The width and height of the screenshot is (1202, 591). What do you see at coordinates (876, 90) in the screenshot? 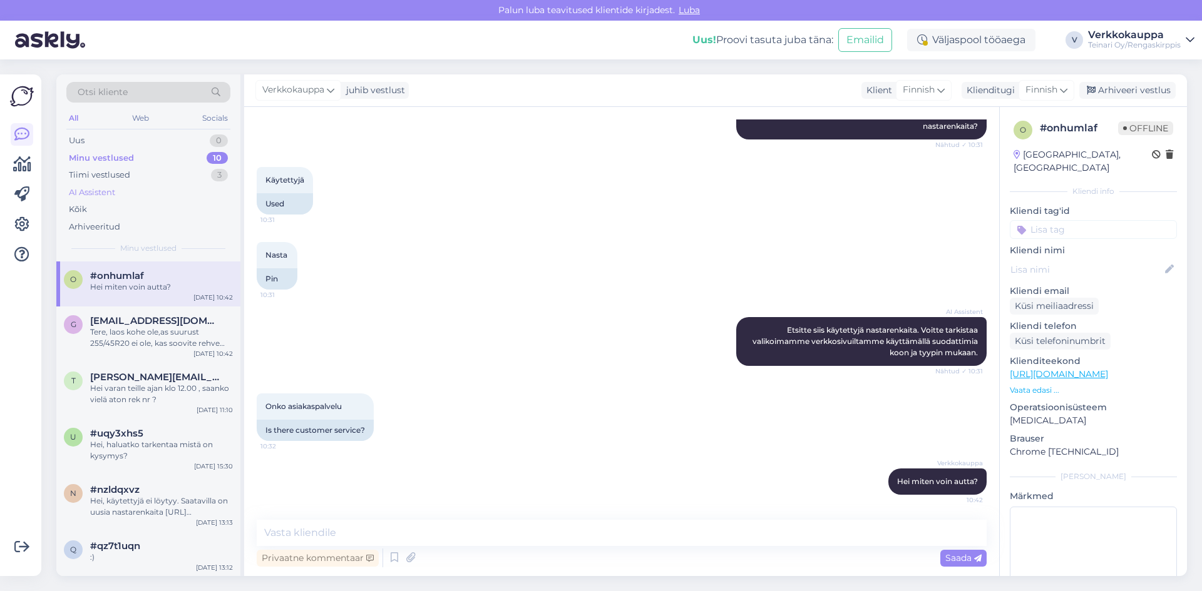
I see `div: Klient` at bounding box center [876, 90].